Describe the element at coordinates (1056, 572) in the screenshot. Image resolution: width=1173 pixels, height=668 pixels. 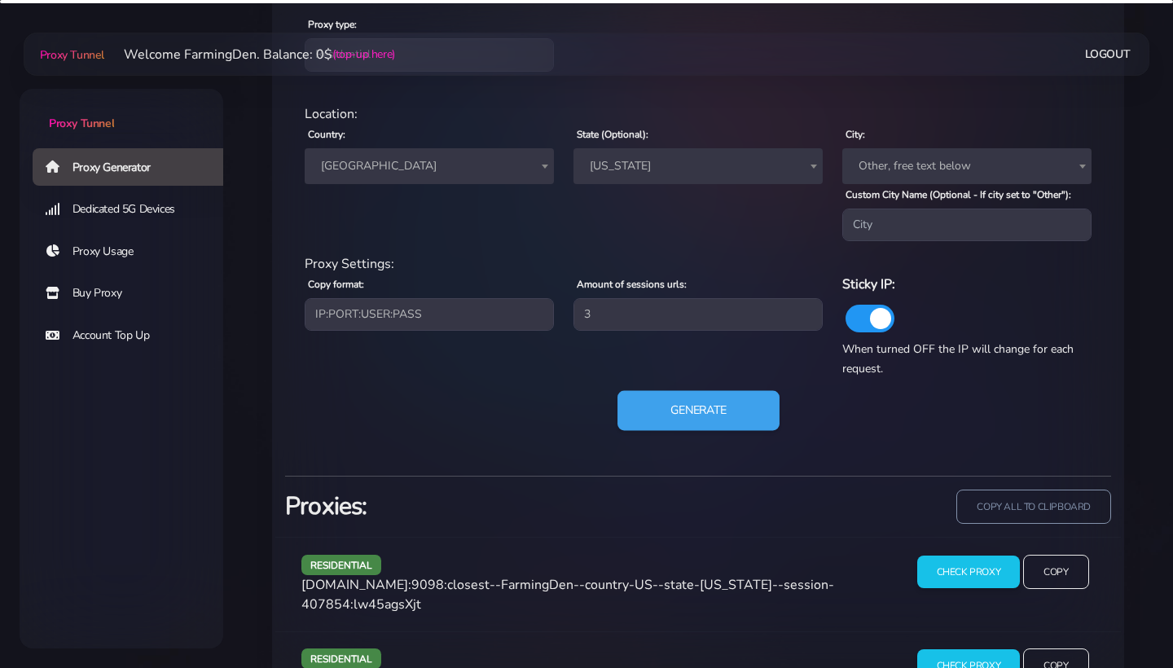
I see `input: Copy` at that location.